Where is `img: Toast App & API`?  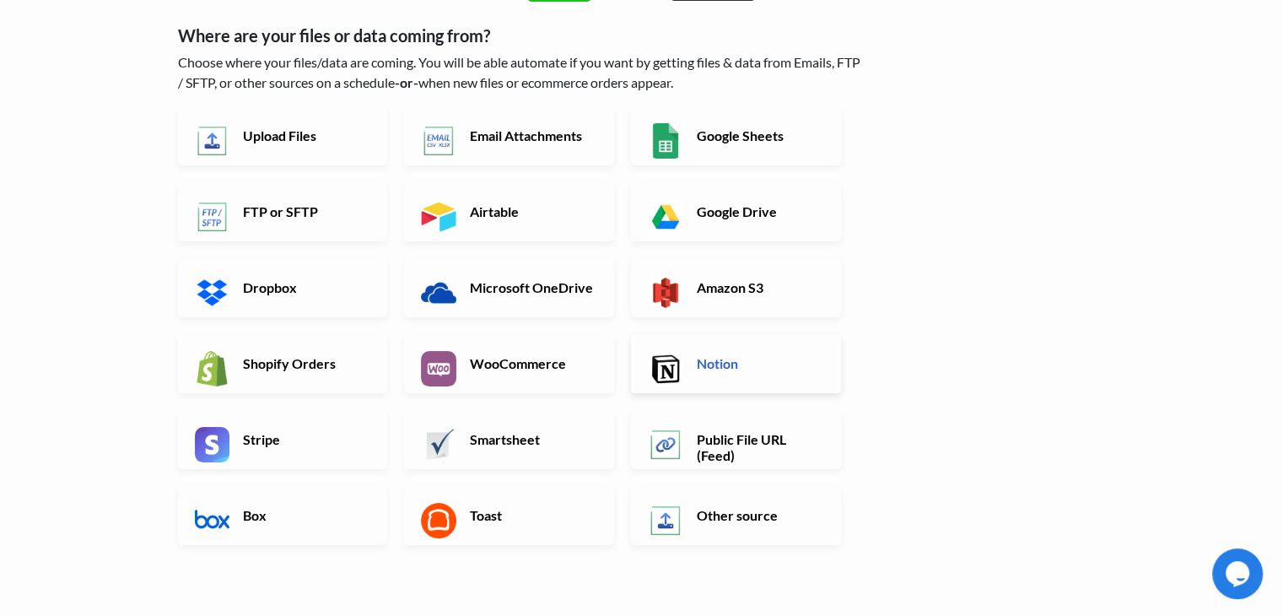 img: Toast App & API is located at coordinates (439, 521).